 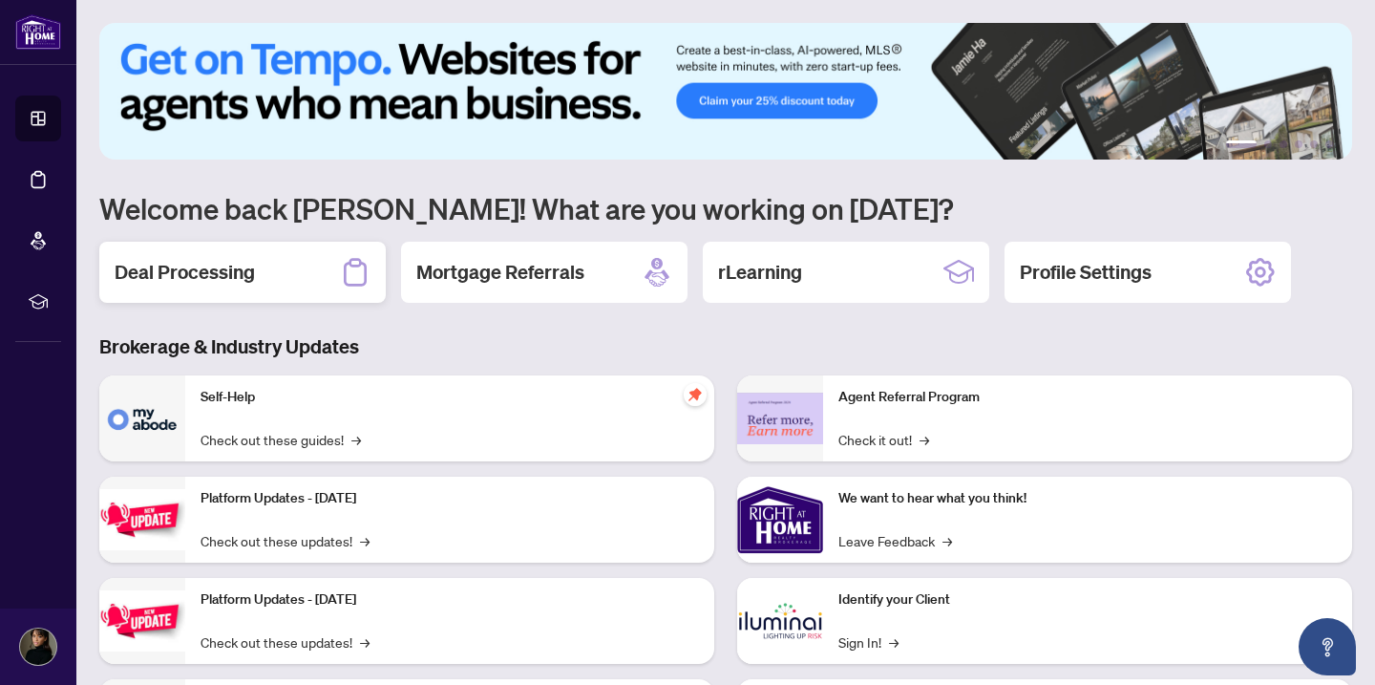 What do you see at coordinates (1241, 144) in the screenshot?
I see `button: 1` at bounding box center [1241, 144].